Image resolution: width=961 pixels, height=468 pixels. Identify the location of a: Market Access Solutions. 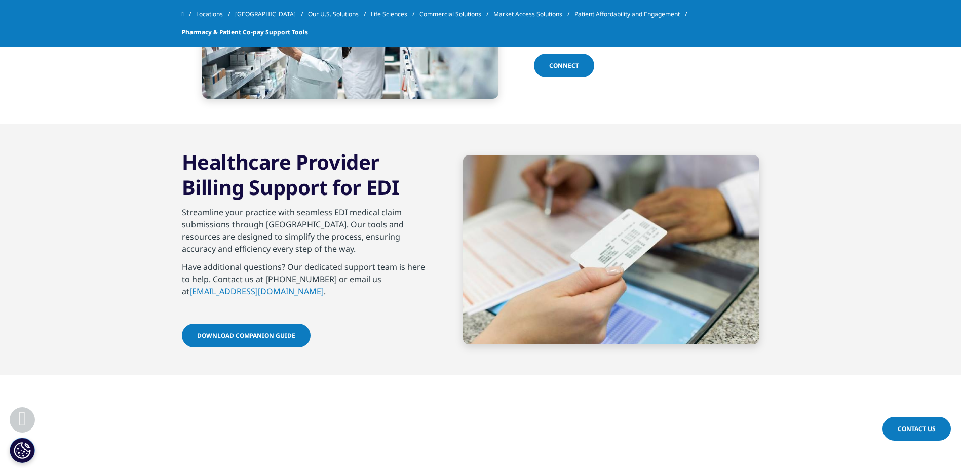
(534, 14).